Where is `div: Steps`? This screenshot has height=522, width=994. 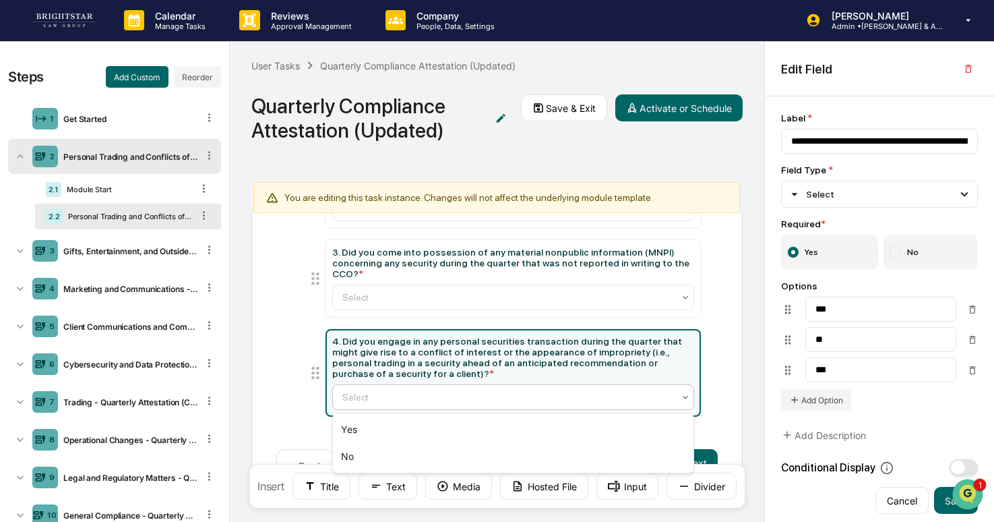 div: Steps is located at coordinates (26, 77).